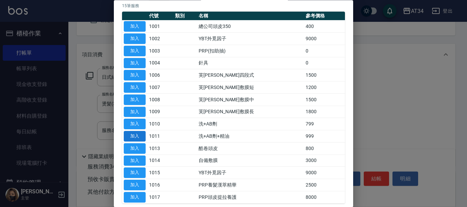 This screenshot has height=207, width=467. Describe the element at coordinates (324, 27) in the screenshot. I see `td: 400` at that location.